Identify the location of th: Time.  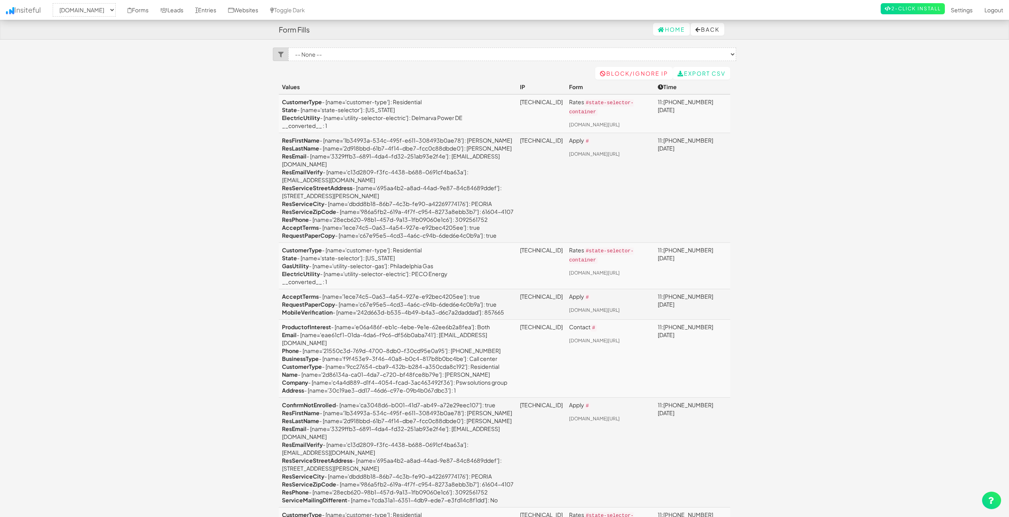
(692, 87).